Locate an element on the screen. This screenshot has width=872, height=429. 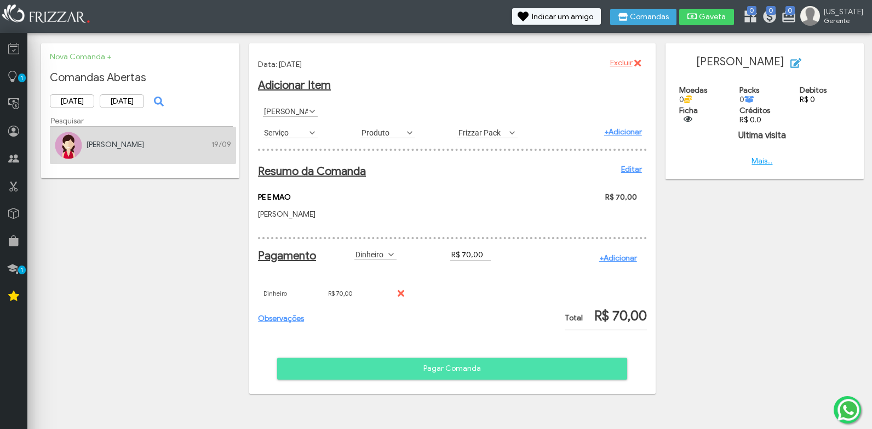
span: ui-button is located at coordinates (158, 101).